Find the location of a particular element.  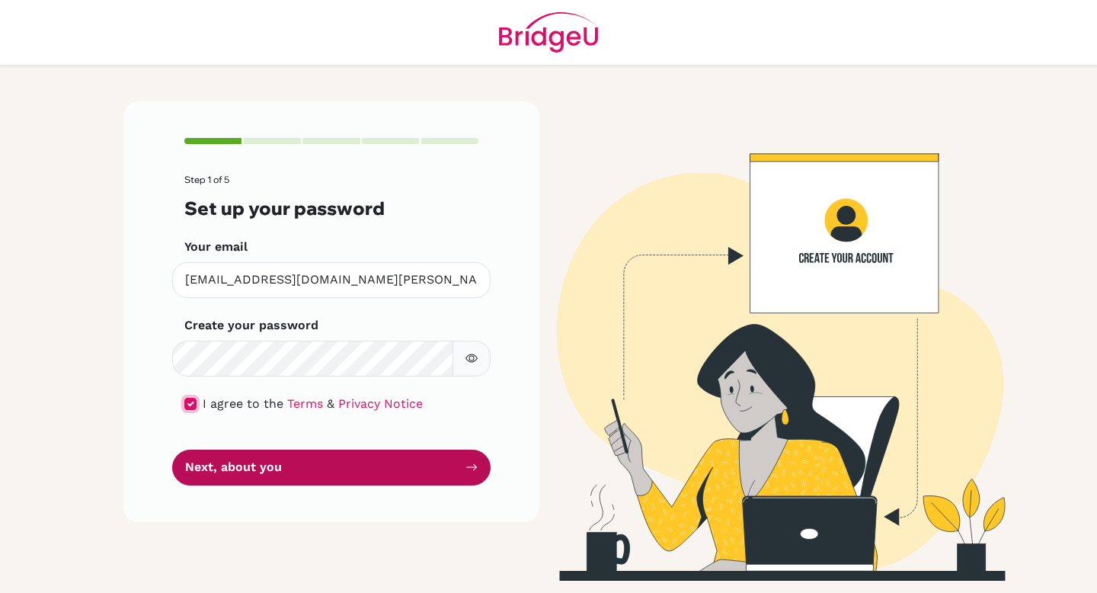

h3: Set up your password is located at coordinates (331, 208).